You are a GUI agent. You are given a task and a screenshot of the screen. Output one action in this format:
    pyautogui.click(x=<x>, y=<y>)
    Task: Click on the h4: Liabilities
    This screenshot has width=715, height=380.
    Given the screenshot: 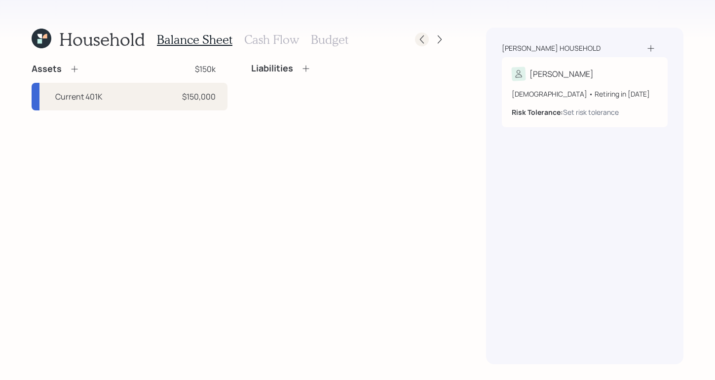 What is the action you would take?
    pyautogui.click(x=272, y=69)
    